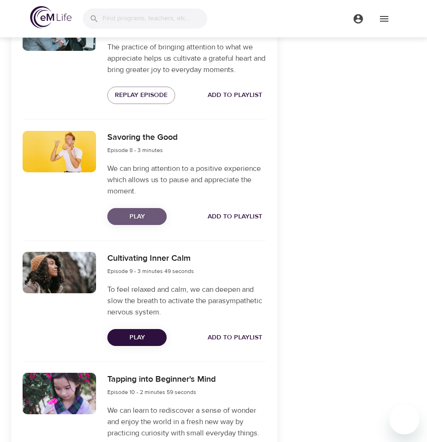  I want to click on input: Find programs, teachers, etc..., so click(155, 18).